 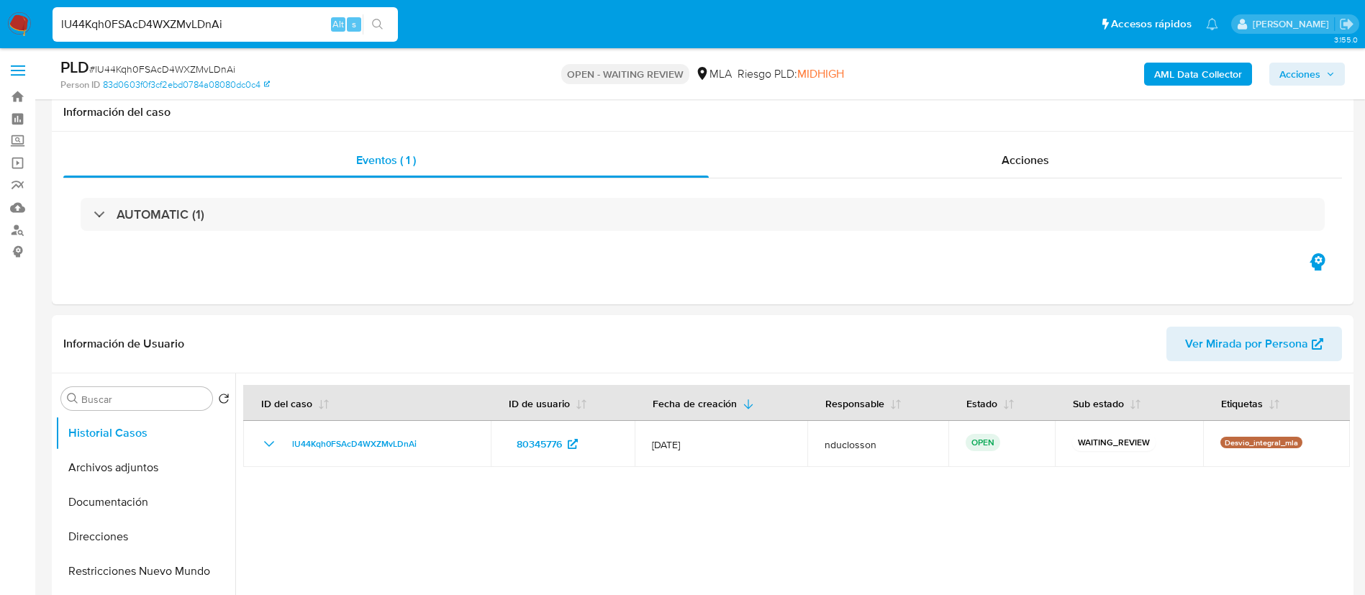 What do you see at coordinates (162, 69) in the screenshot?
I see `span: # lU44Kqh0FSAcD4WXZMvLDnAi` at bounding box center [162, 69].